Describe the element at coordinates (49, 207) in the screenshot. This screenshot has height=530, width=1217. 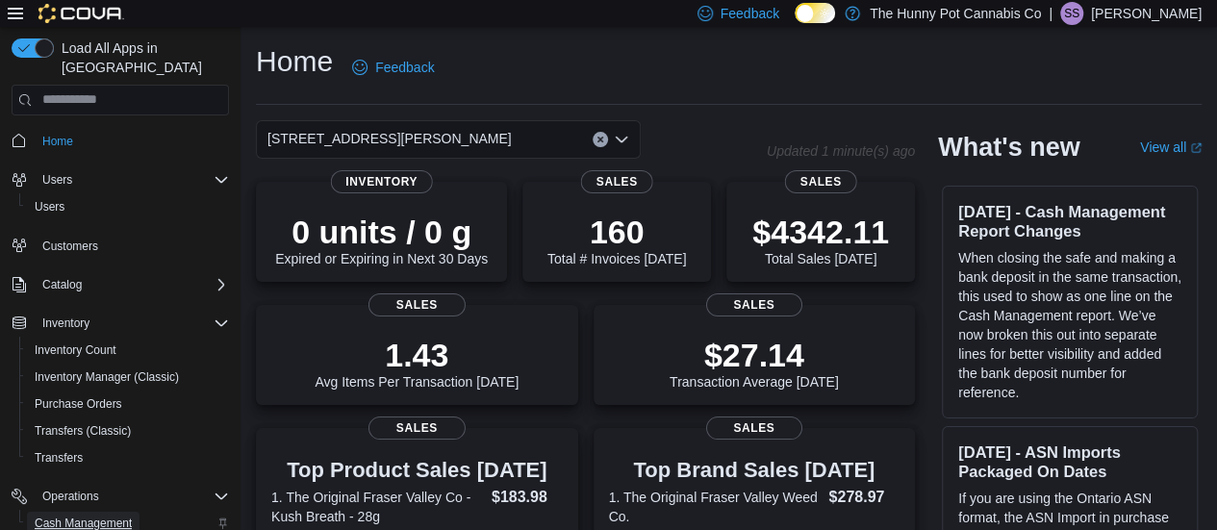
I see `a: Users` at that location.